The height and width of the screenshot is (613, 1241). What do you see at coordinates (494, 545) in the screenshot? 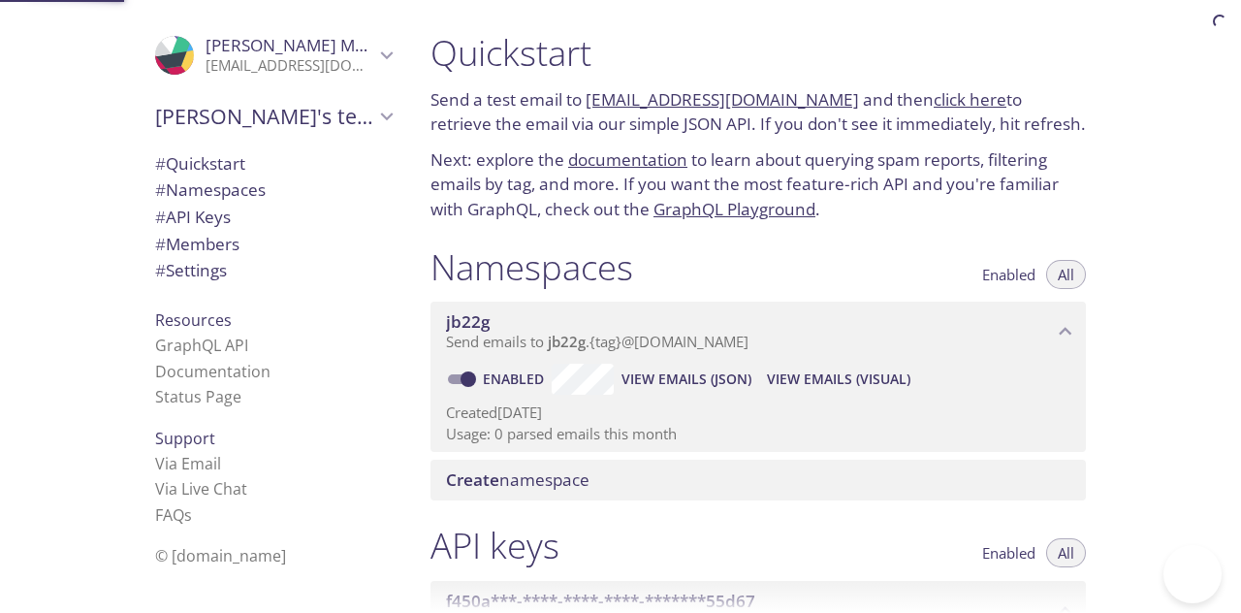
I see `h1: API keys` at bounding box center [494, 545].